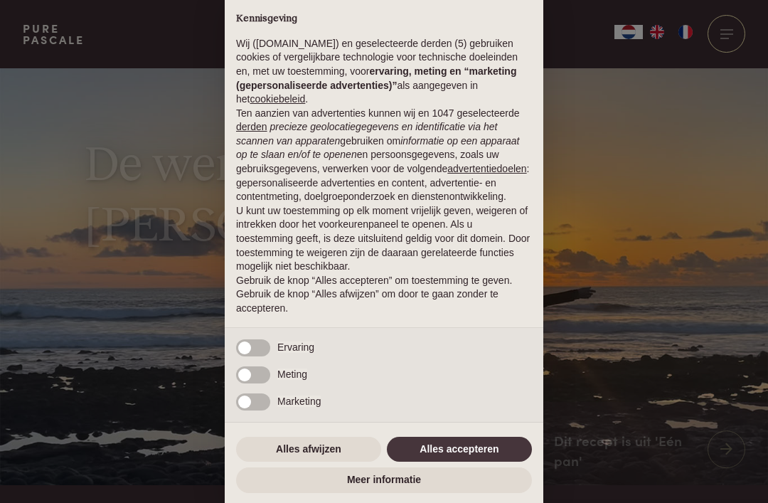 Image resolution: width=768 pixels, height=503 pixels. What do you see at coordinates (486, 169) in the screenshot?
I see `button: advertentiedoelen` at bounding box center [486, 169].